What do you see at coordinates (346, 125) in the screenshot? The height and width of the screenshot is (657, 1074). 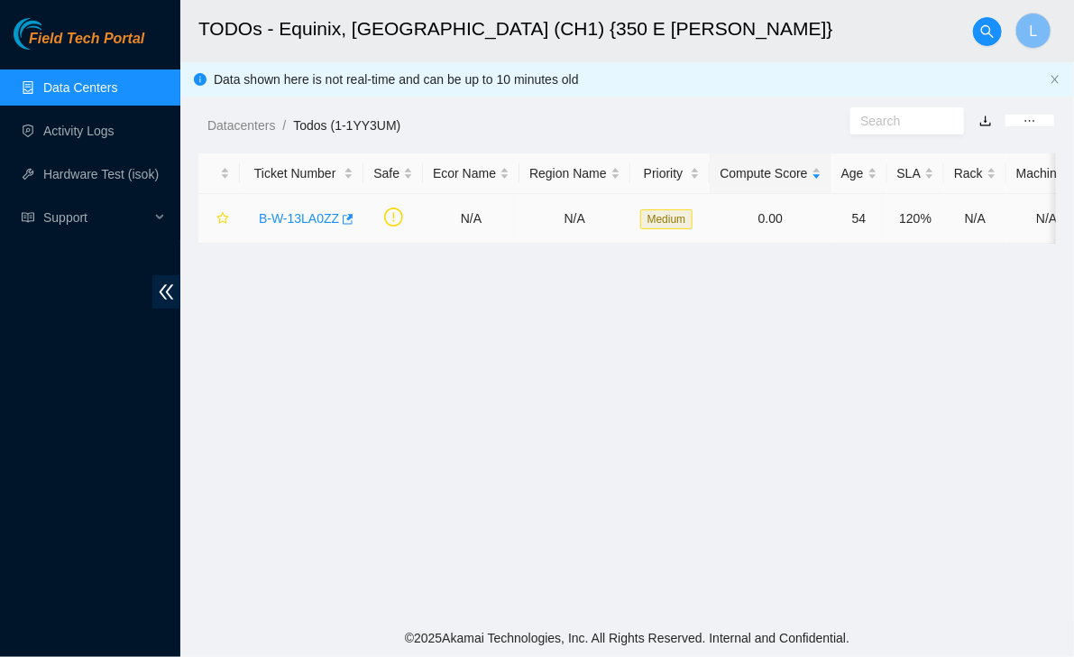 I see `a: Todos (1-1YY3UM)` at bounding box center [346, 125].